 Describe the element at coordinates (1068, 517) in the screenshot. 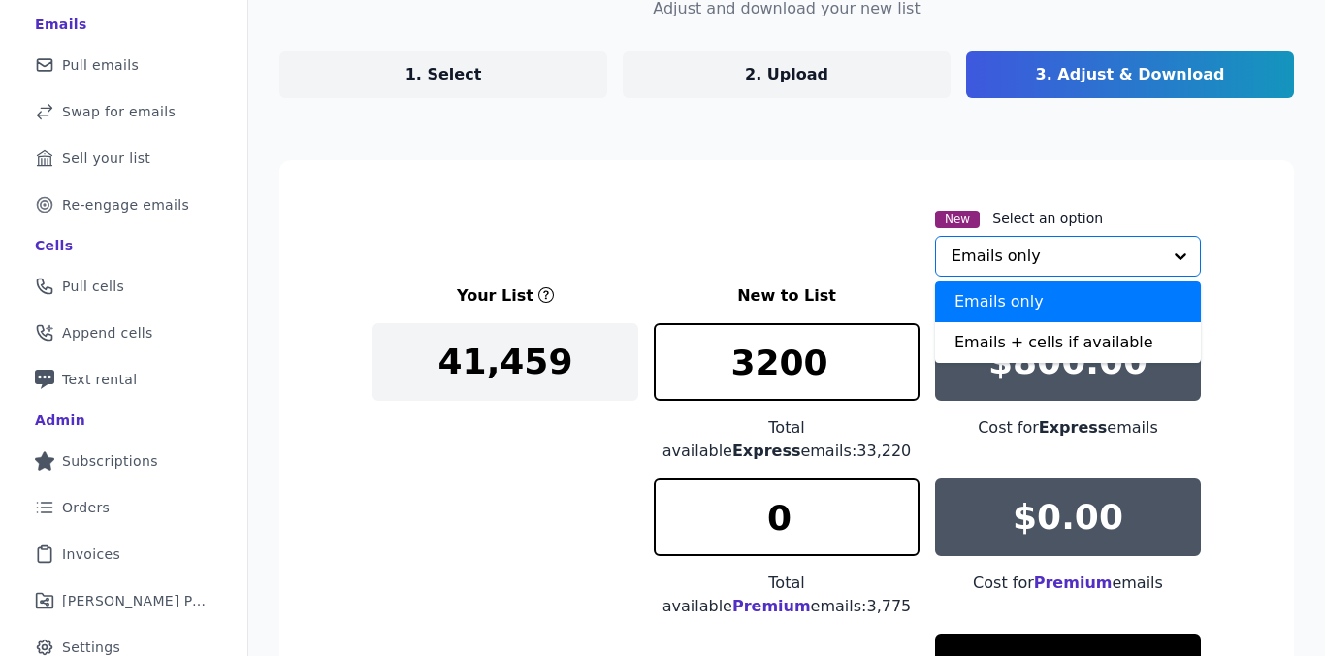

I see `p: $0.00` at that location.